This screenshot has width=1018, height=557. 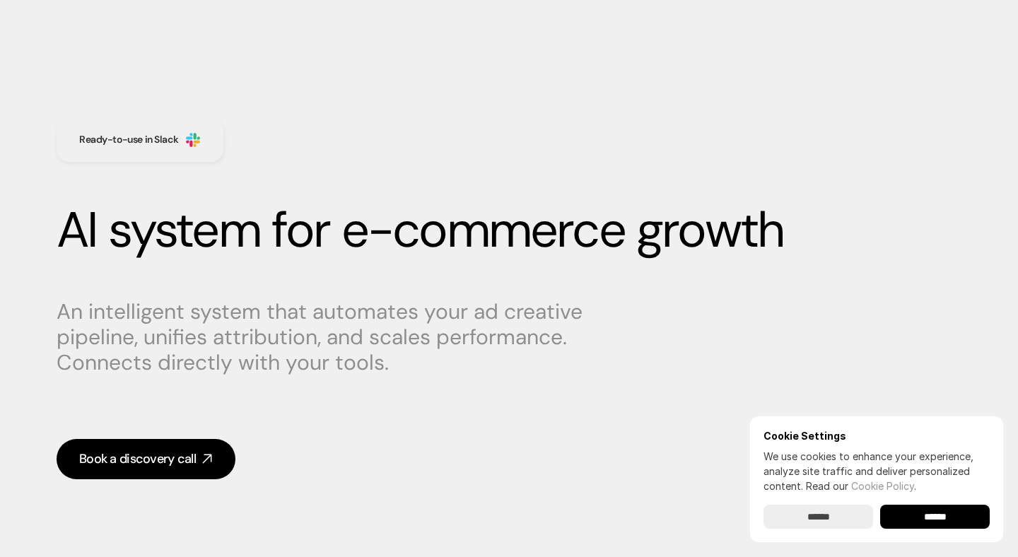 What do you see at coordinates (877, 436) in the screenshot?
I see `h6: Cookie Settings` at bounding box center [877, 436].